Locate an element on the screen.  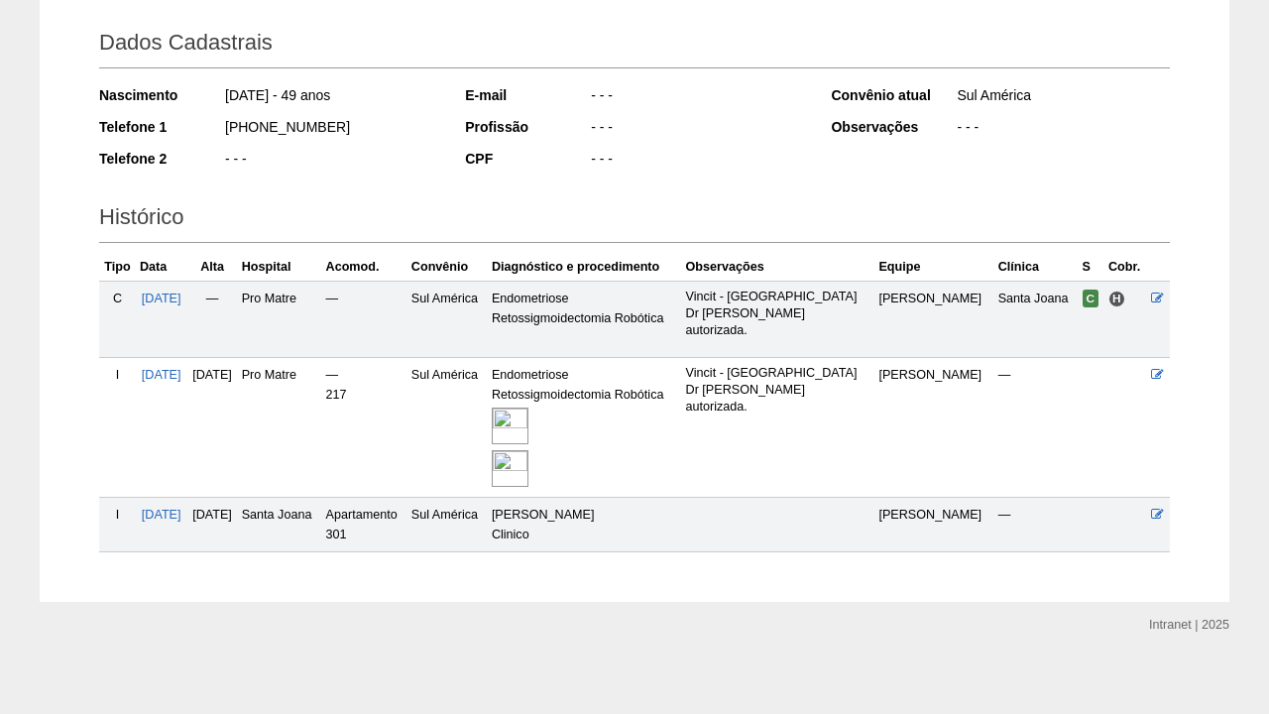
th: Data is located at coordinates (161, 267).